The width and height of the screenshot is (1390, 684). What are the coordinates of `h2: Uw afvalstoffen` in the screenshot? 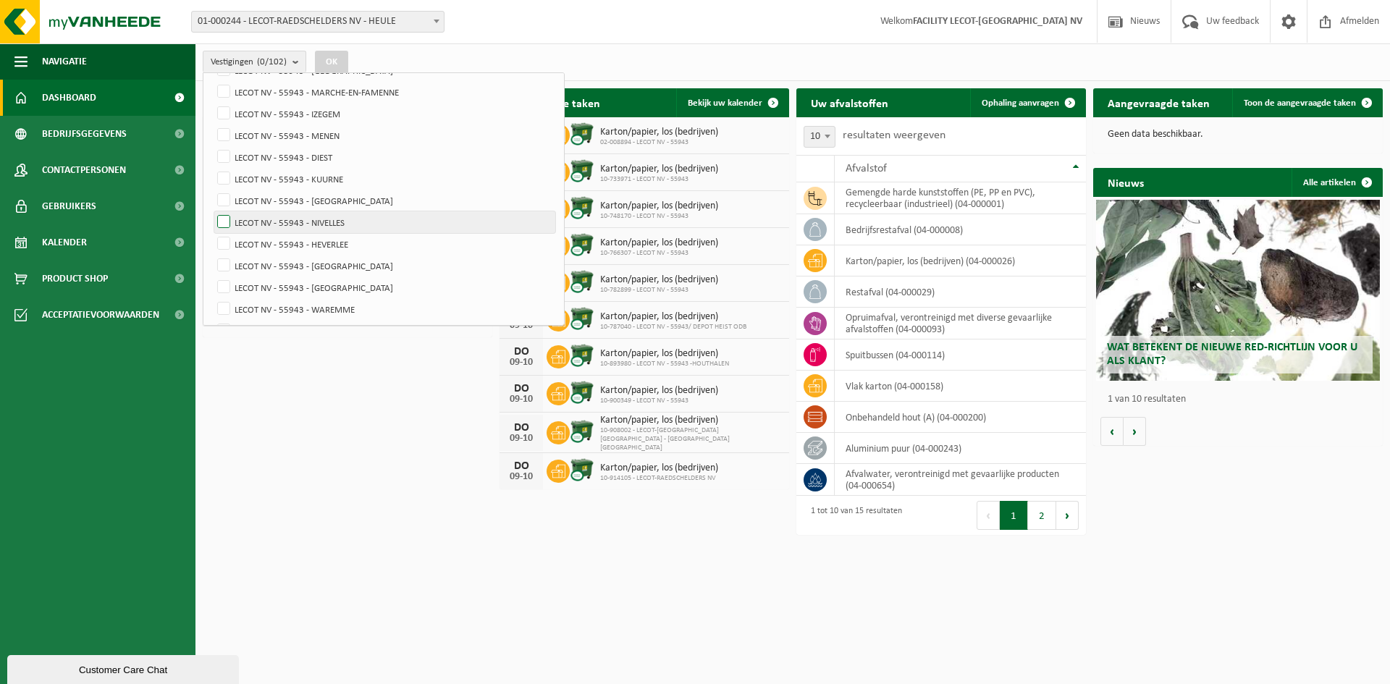 It's located at (849, 102).